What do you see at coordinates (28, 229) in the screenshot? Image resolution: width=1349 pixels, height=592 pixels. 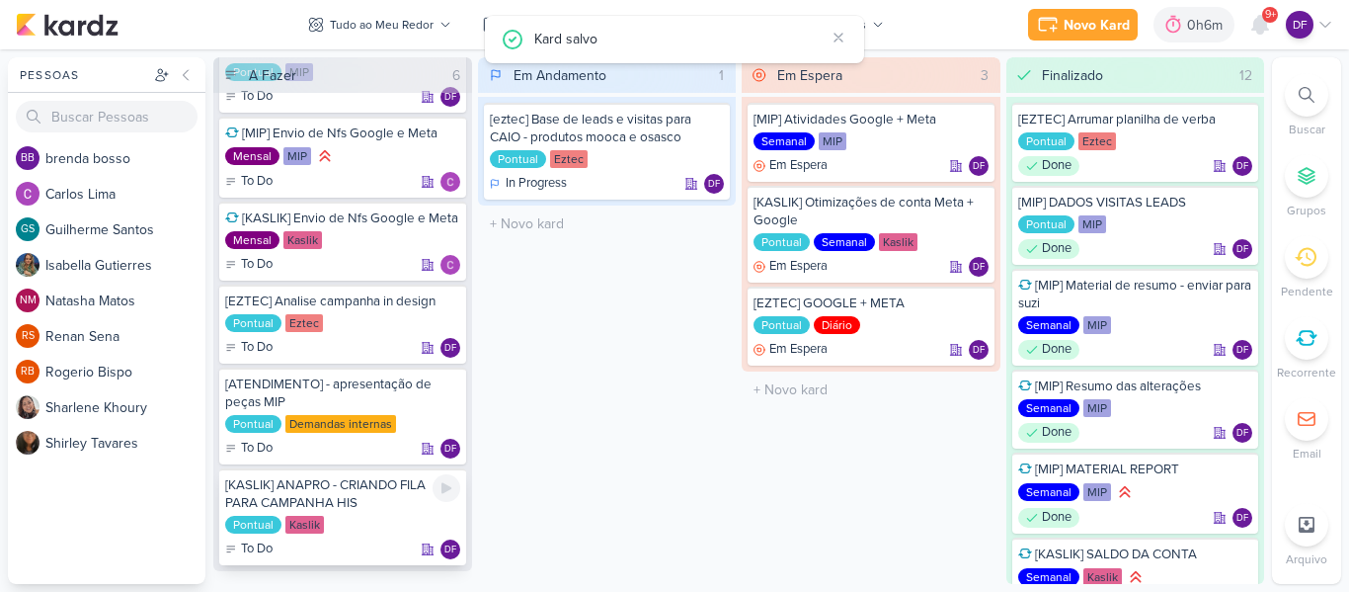 I see `p: GS` at bounding box center [28, 229].